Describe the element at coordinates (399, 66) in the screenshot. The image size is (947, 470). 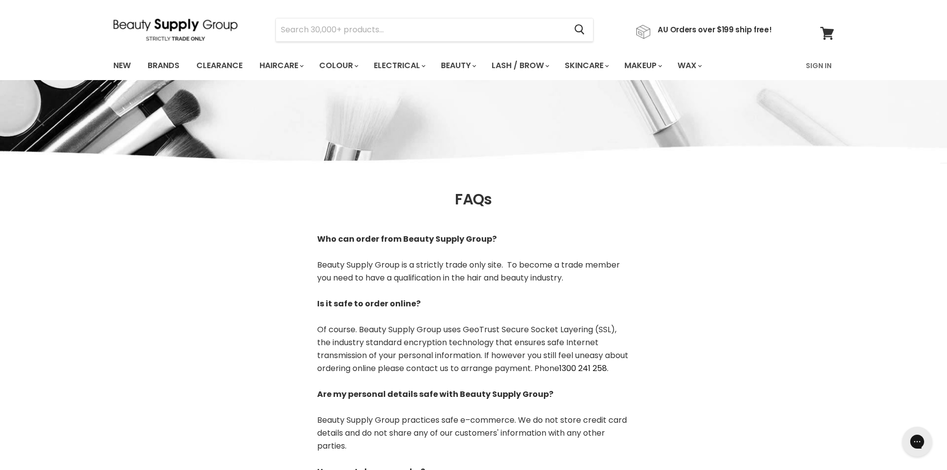
I see `a: Electrical` at that location.